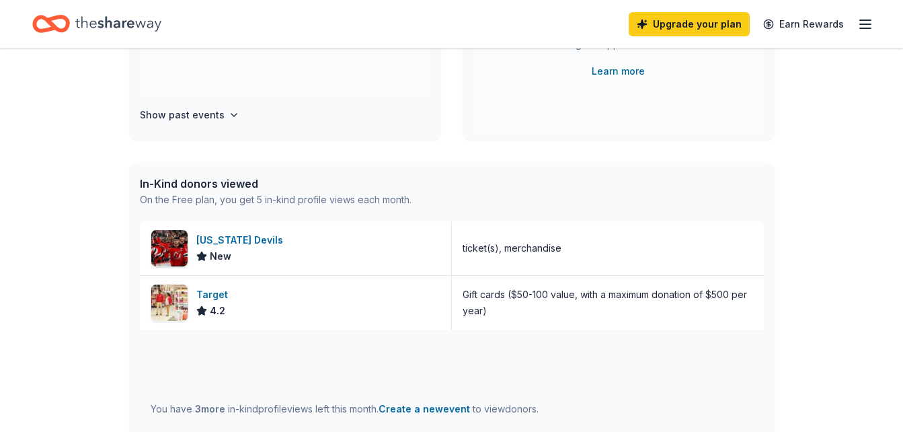 The width and height of the screenshot is (903, 432). What do you see at coordinates (221, 256) in the screenshot?
I see `span: New` at bounding box center [221, 256].